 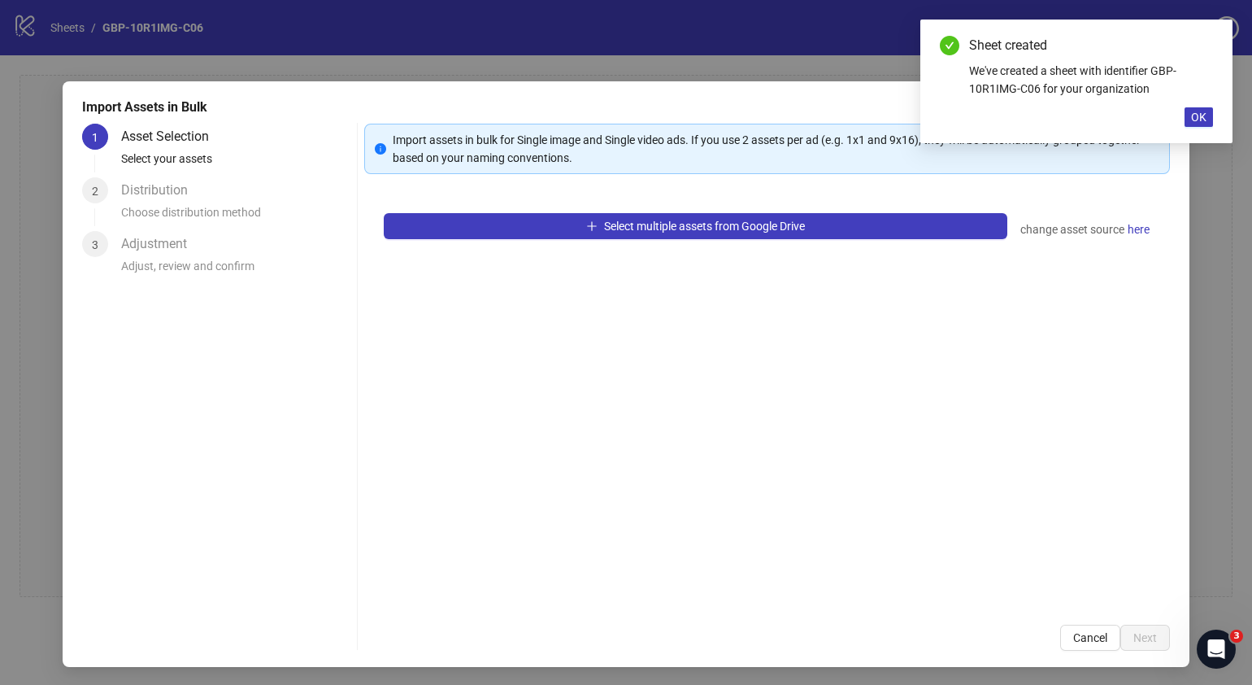 What do you see at coordinates (236, 163) in the screenshot?
I see `div: Select your assets` at bounding box center [236, 163].